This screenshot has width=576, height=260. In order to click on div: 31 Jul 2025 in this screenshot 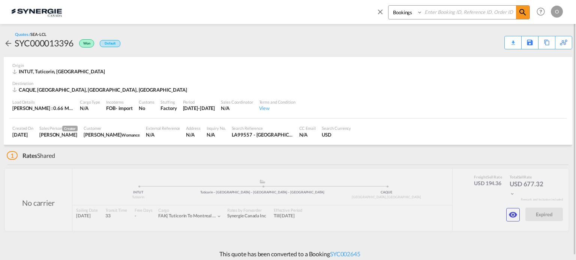, I will do `click(199, 108)`.